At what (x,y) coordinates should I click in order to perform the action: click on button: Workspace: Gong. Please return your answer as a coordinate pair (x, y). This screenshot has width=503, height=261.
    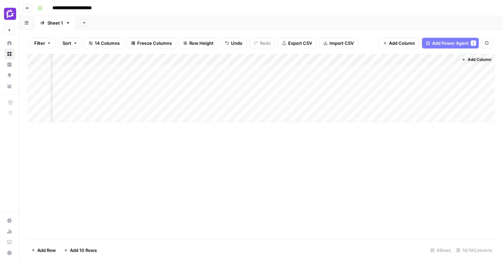
    Looking at the image, I should click on (9, 14).